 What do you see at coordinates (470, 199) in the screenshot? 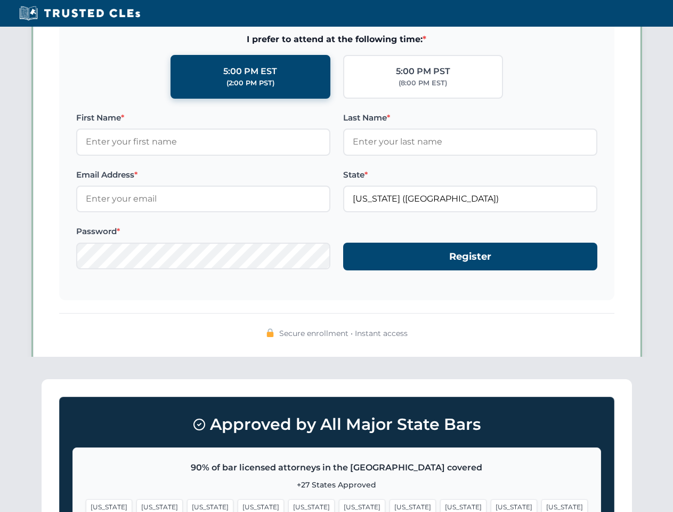
I see `input: California (CA)` at bounding box center [470, 199].